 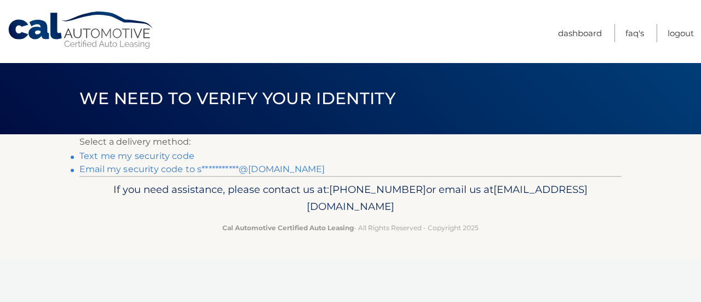 I want to click on a: Logout, so click(x=681, y=33).